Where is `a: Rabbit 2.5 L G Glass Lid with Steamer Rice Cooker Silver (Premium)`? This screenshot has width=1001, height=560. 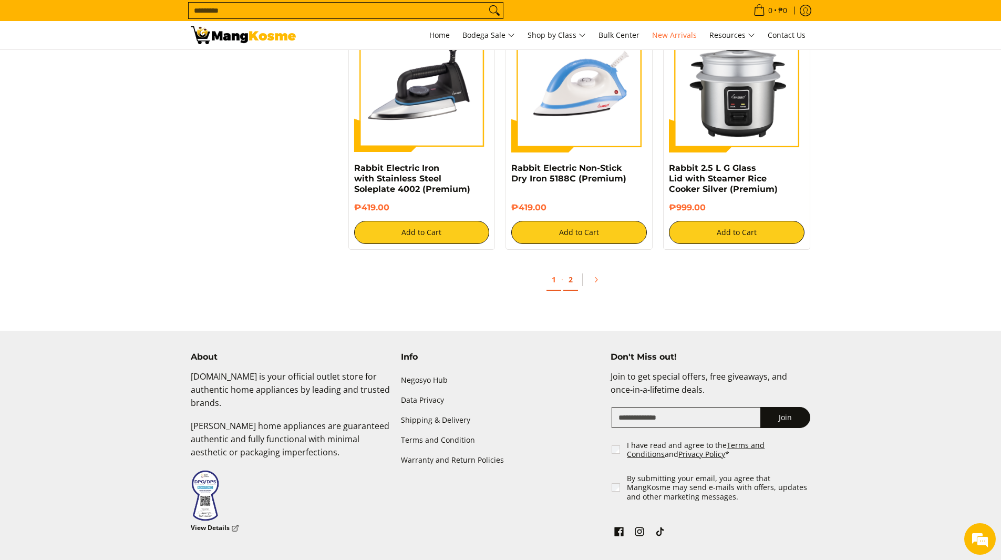
a: Rabbit 2.5 L G Glass Lid with Steamer Rice Cooker Silver (Premium) is located at coordinates (723, 178).